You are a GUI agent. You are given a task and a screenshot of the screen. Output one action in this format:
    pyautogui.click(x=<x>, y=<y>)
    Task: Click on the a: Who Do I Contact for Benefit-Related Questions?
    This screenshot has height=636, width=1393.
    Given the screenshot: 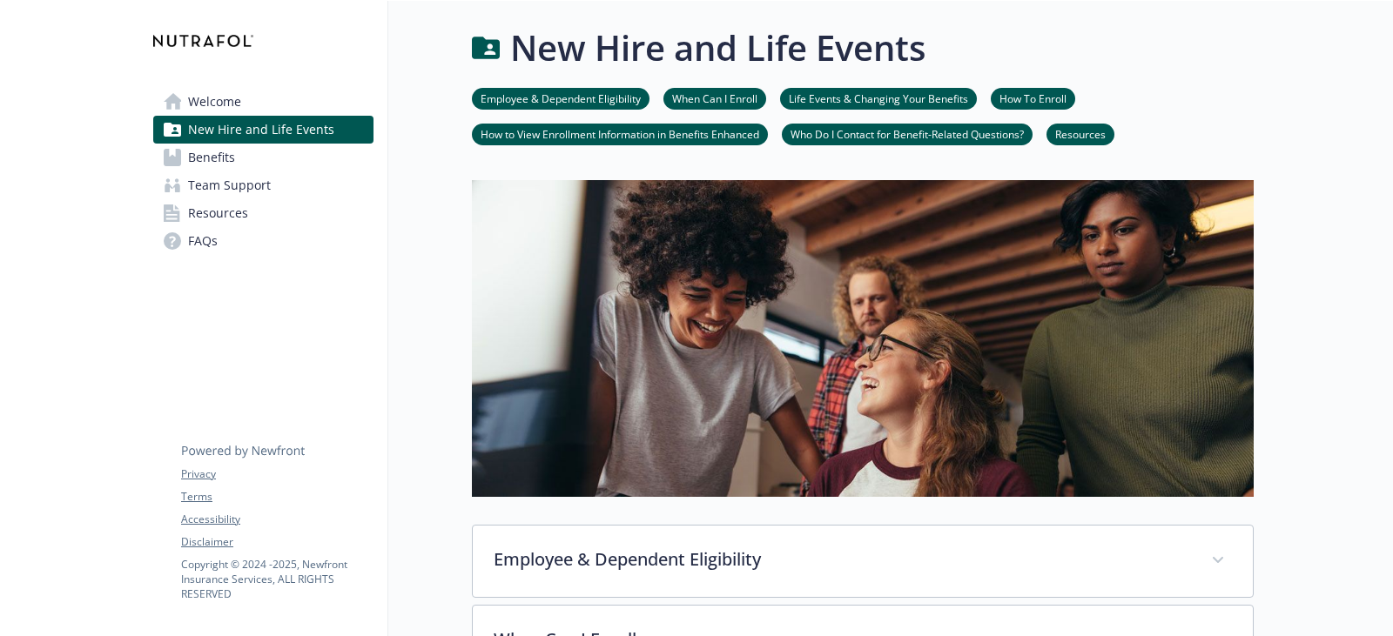 What is the action you would take?
    pyautogui.click(x=907, y=133)
    